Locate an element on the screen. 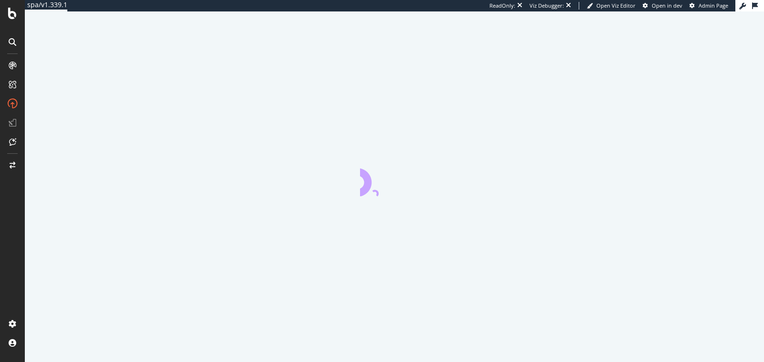 This screenshot has height=362, width=764. span: Open Viz Editor is located at coordinates (616, 5).